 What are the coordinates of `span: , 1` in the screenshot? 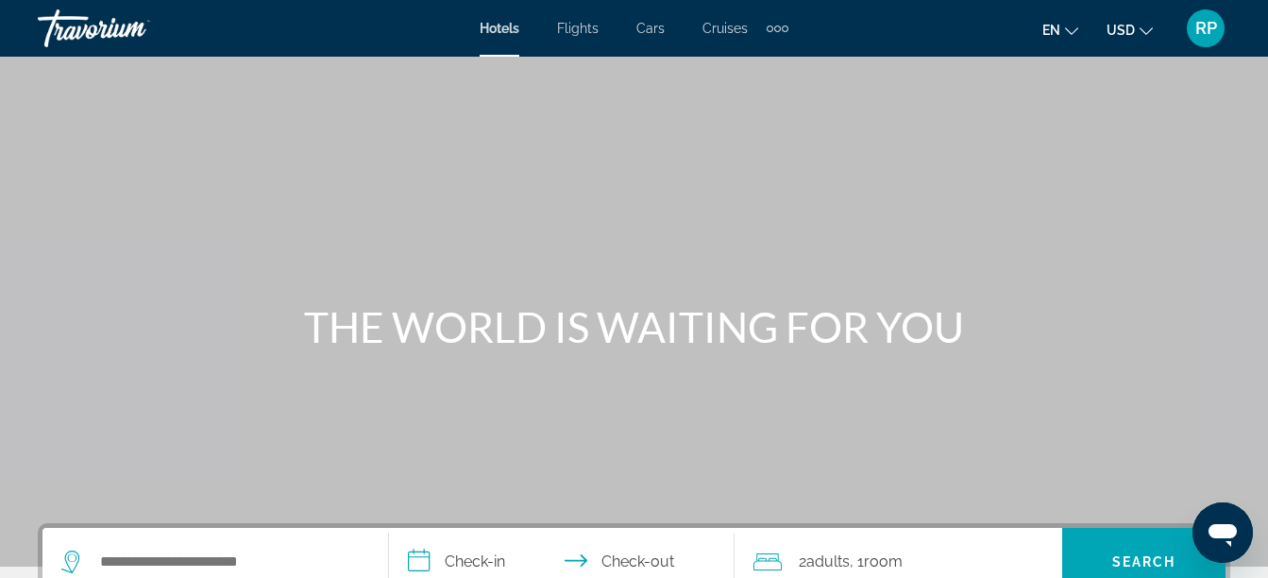 It's located at (876, 562).